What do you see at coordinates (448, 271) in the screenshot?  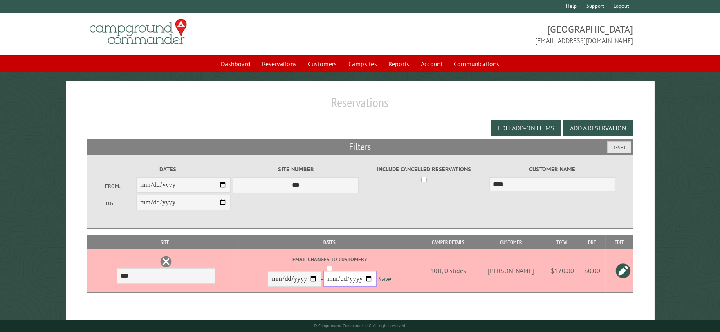 I see `td: 10ft, 0 slides` at bounding box center [448, 271].